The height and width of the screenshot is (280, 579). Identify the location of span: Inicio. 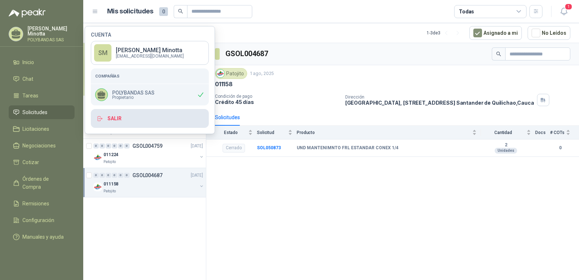
(28, 62).